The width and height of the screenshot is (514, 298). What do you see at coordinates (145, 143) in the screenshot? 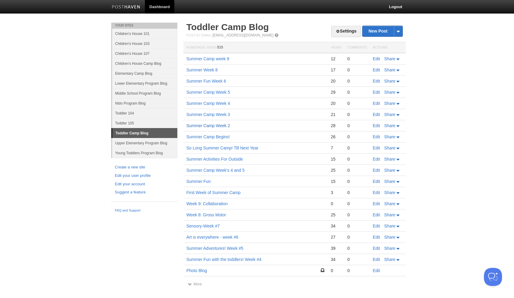
I see `a: Upper Elementary Program Blog` at bounding box center [145, 143].